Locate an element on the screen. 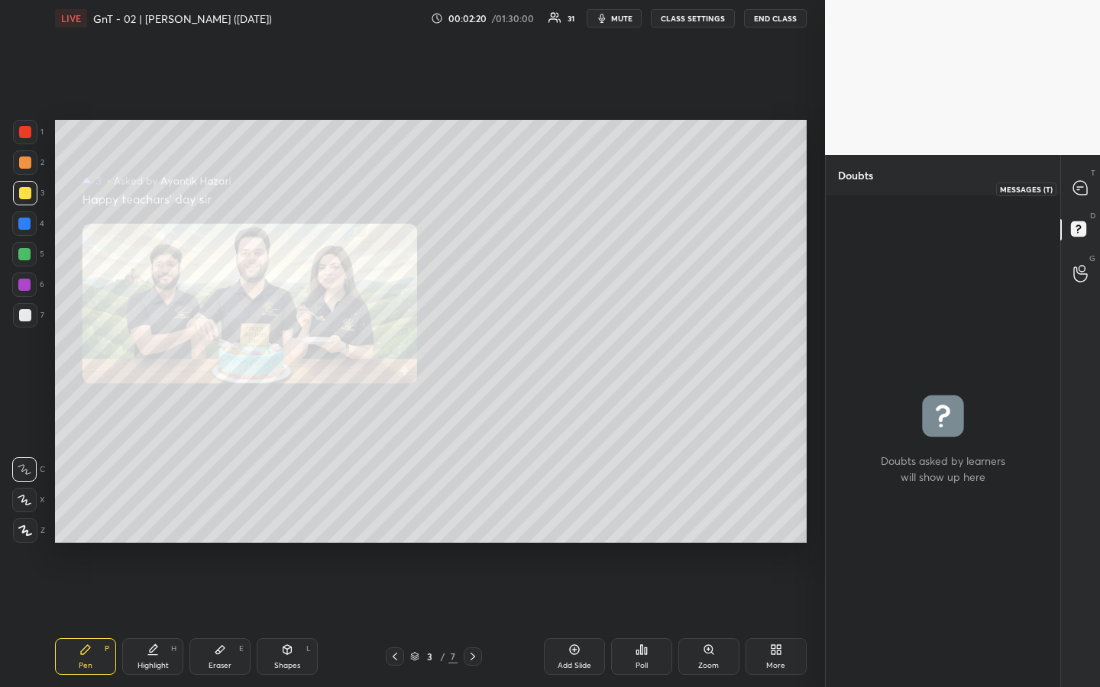  div: Highlight is located at coordinates (153, 666).